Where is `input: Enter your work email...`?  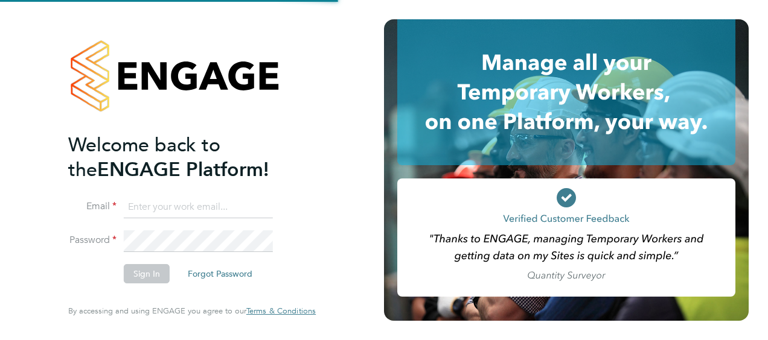
input: Enter your work email... is located at coordinates (198, 208).